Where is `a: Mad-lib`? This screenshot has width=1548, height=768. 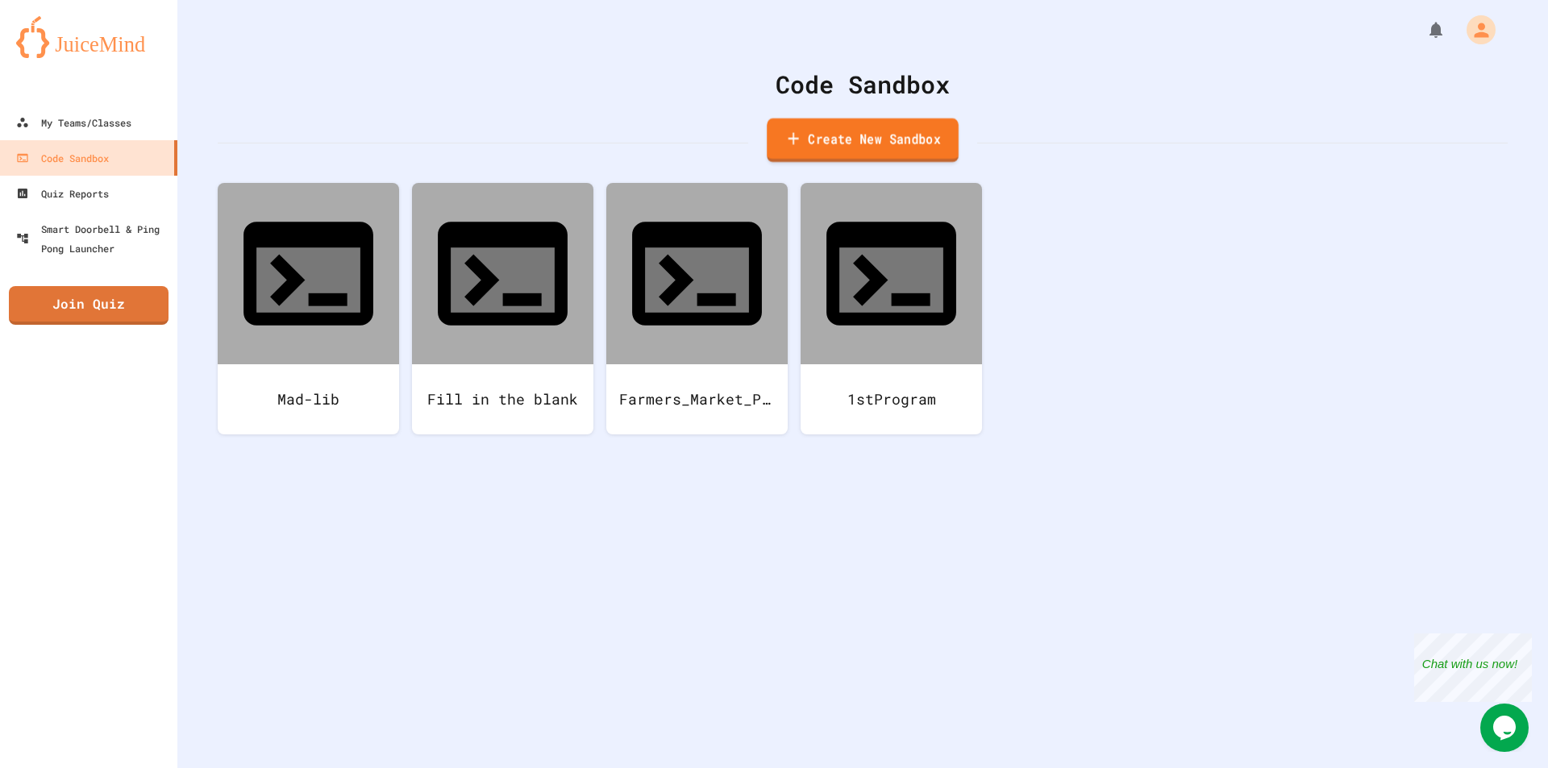
a: Mad-lib is located at coordinates (308, 309).